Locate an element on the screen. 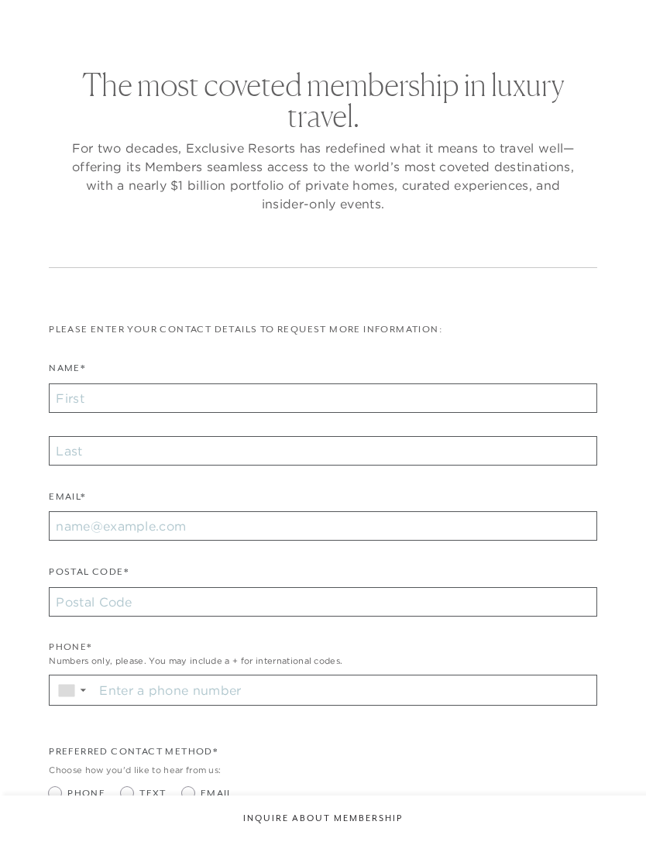 The image size is (646, 842). legend: Preferred Contact Method* is located at coordinates (133, 755).